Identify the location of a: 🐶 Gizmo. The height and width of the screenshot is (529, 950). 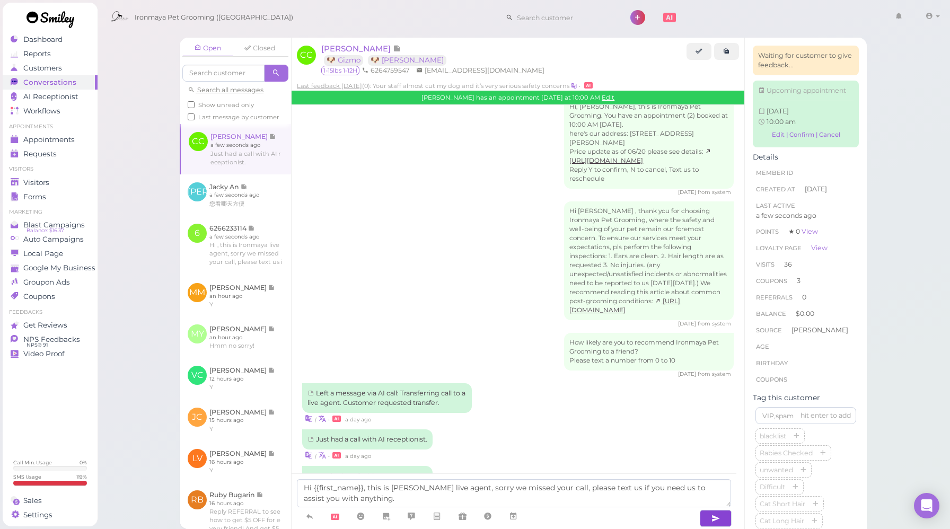
(344, 60).